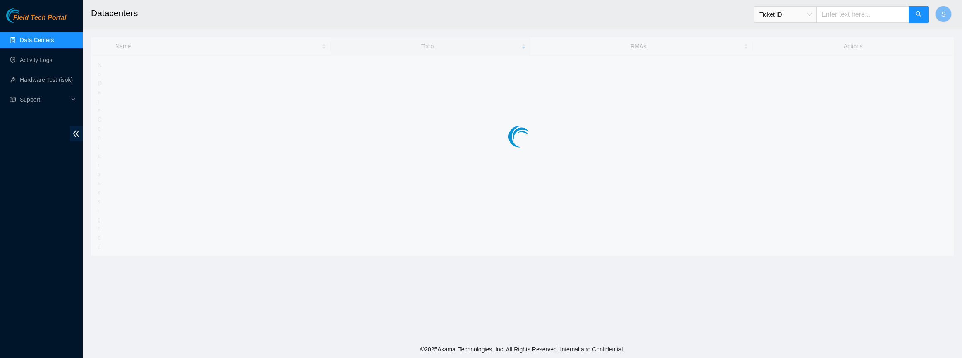 This screenshot has width=962, height=358. What do you see at coordinates (522, 349) in the screenshot?
I see `footer: © 2025 Akamai Technologies, Inc. All Rights Reserved. Internal and Confidential.` at bounding box center [522, 349].